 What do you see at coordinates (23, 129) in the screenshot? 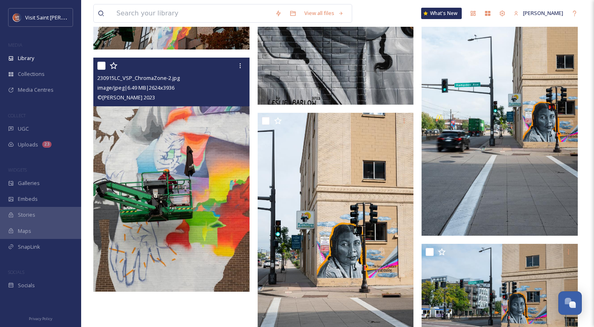
I see `span: UGC` at bounding box center [23, 129].